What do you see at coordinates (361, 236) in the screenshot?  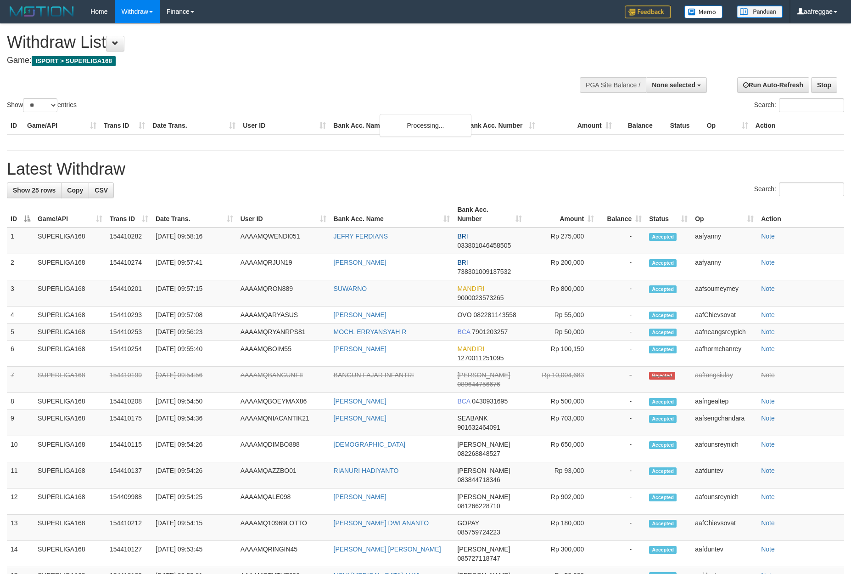 I see `a: JEFRY FERDIANS` at bounding box center [361, 236].